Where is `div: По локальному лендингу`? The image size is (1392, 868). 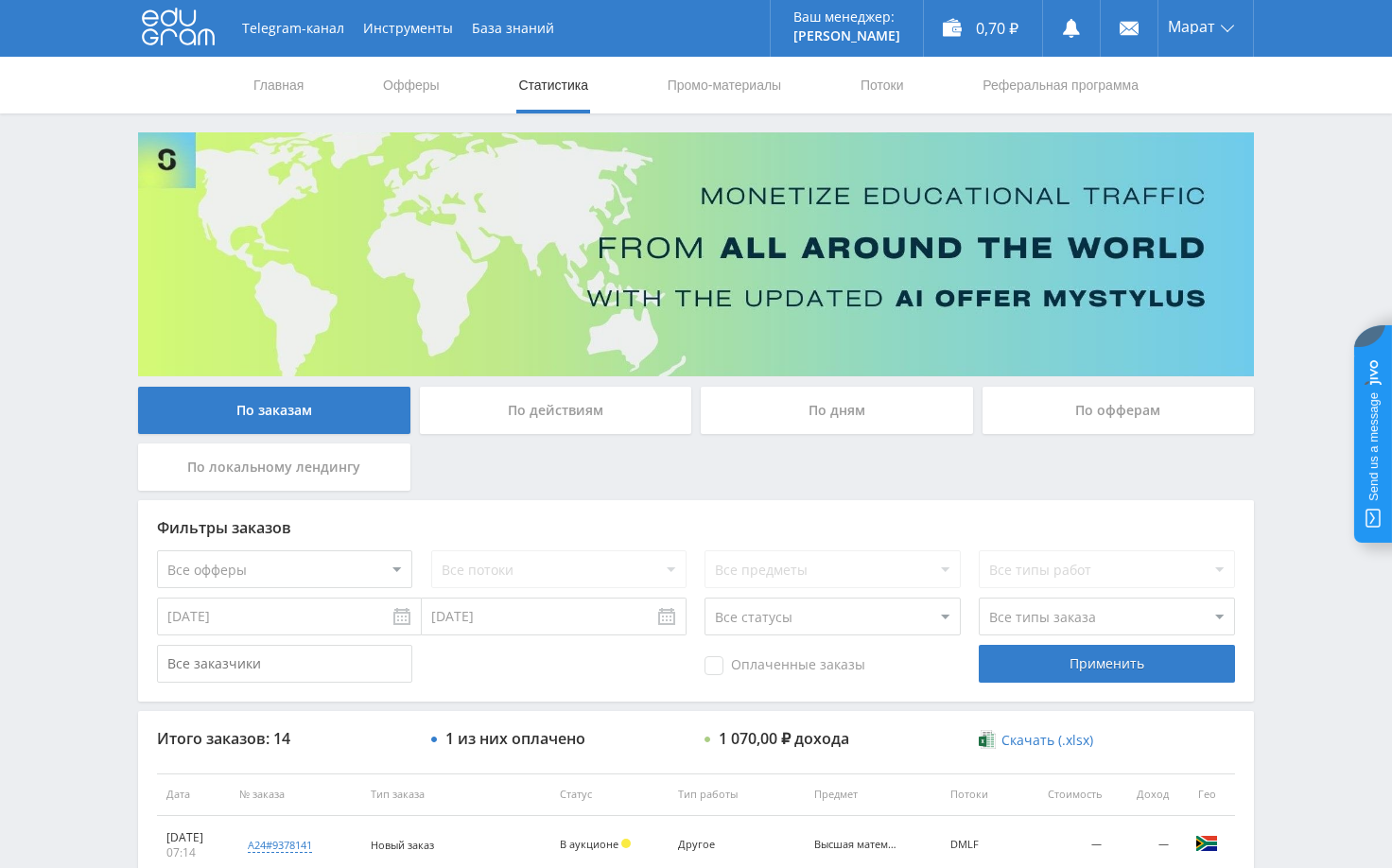 div: По локальному лендингу is located at coordinates (274, 466).